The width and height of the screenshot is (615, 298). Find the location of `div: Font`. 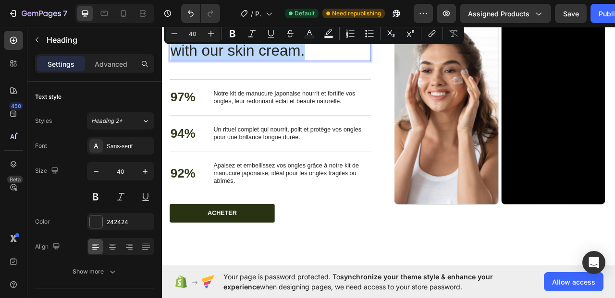

div: Font is located at coordinates (41, 146).